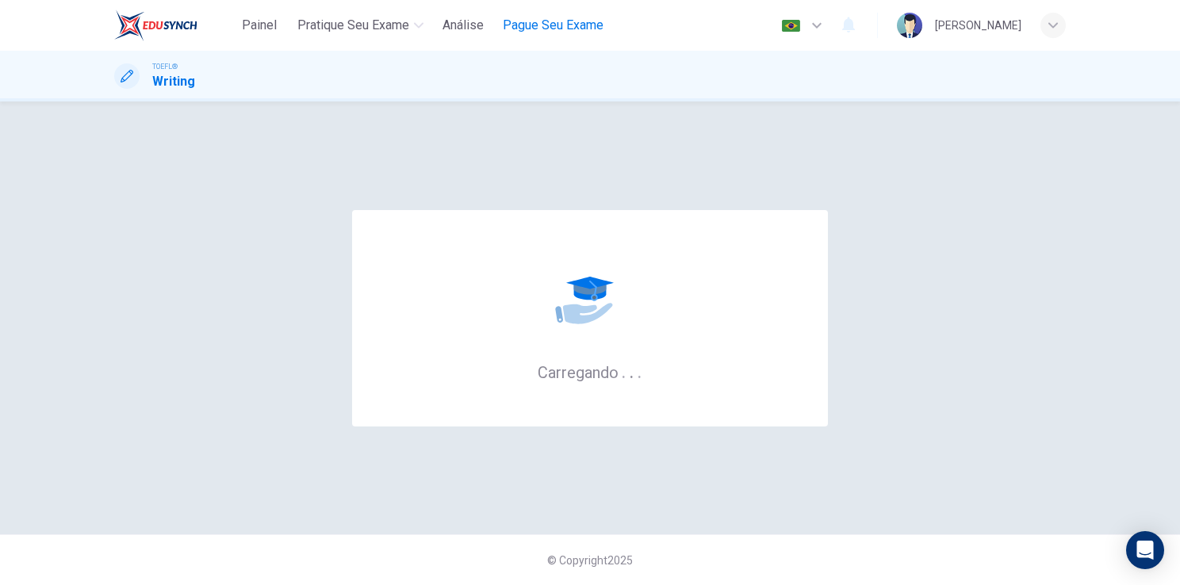  I want to click on span: Pague Seu Exame, so click(553, 25).